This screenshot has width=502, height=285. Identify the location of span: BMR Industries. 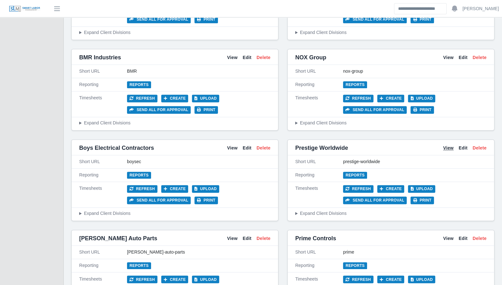
(100, 57).